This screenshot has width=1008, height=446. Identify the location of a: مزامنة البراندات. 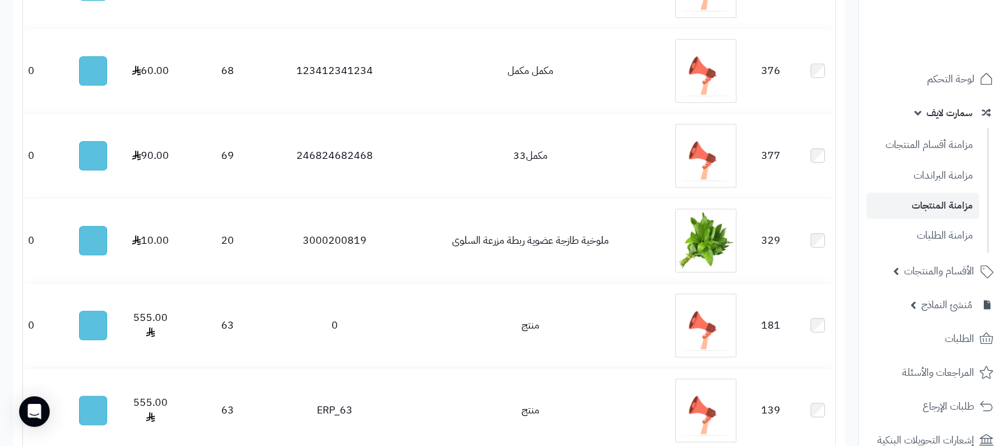
(923, 175).